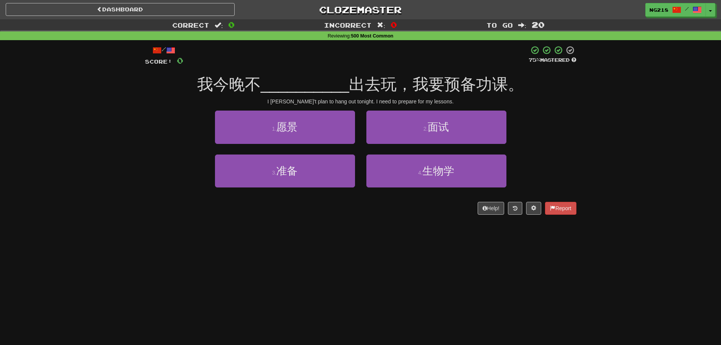  Describe the element at coordinates (426, 129) in the screenshot. I see `small: 2 .` at that location.